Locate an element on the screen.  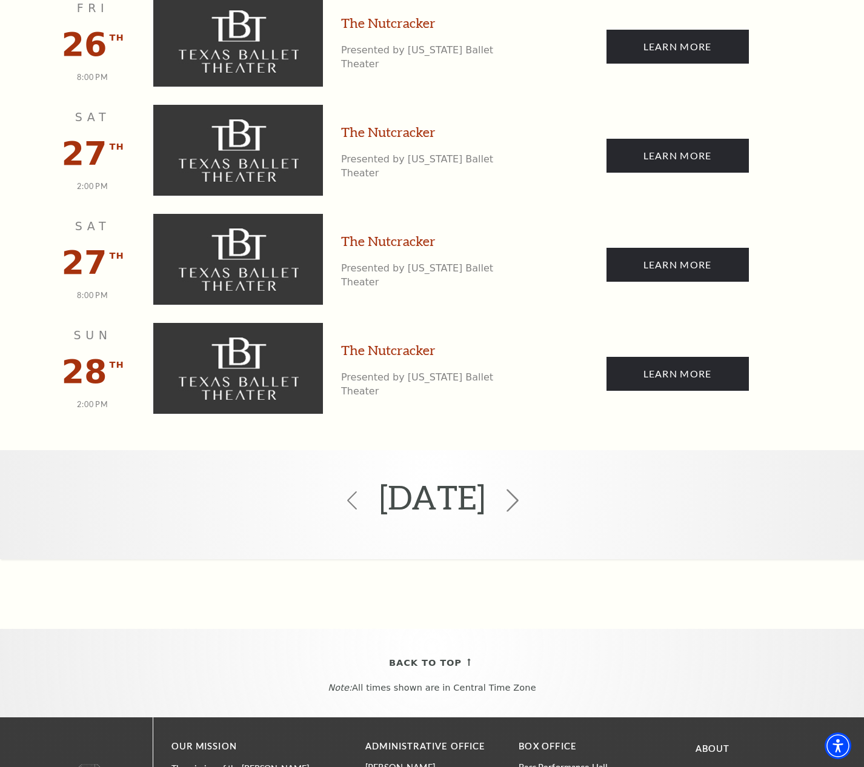
p: All times shown are in Central Time Zone is located at coordinates (432, 688).